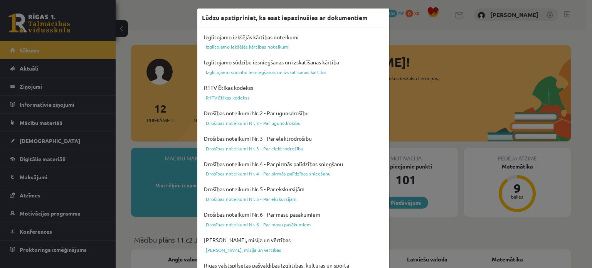 Image resolution: width=592 pixels, height=268 pixels. I want to click on h3: Lūdzu apstipriniet, ka esat iepazinušies ar dokumentiem, so click(285, 18).